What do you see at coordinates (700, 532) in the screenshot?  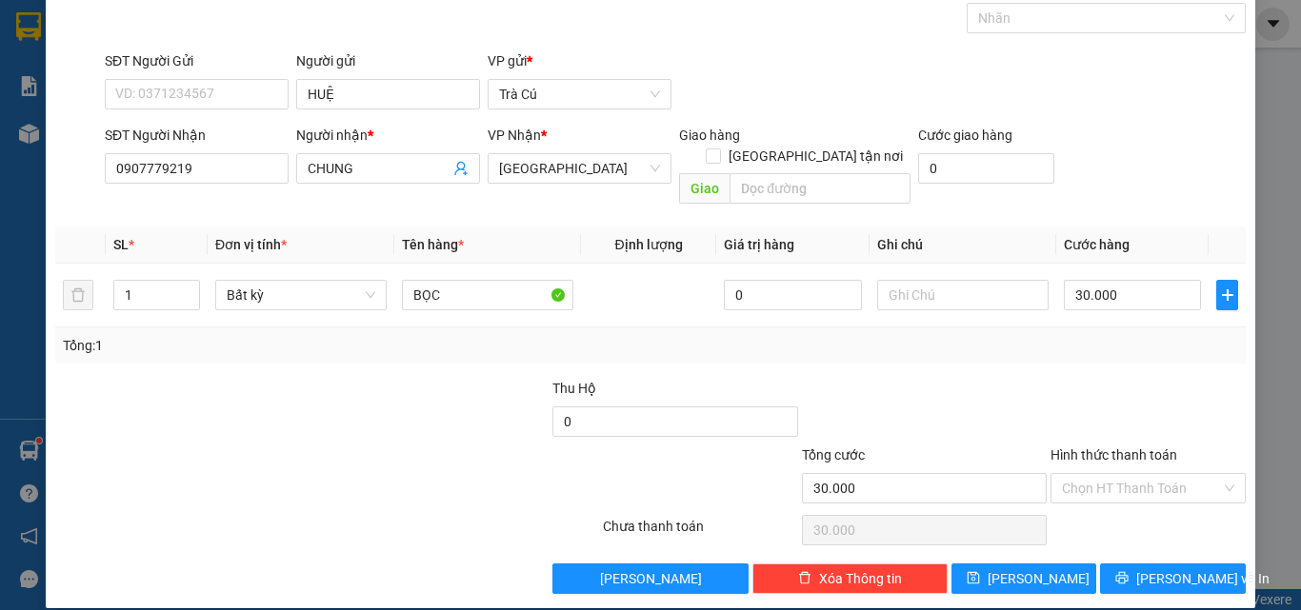 I see `div: Chưa thanh toán` at bounding box center [700, 532].